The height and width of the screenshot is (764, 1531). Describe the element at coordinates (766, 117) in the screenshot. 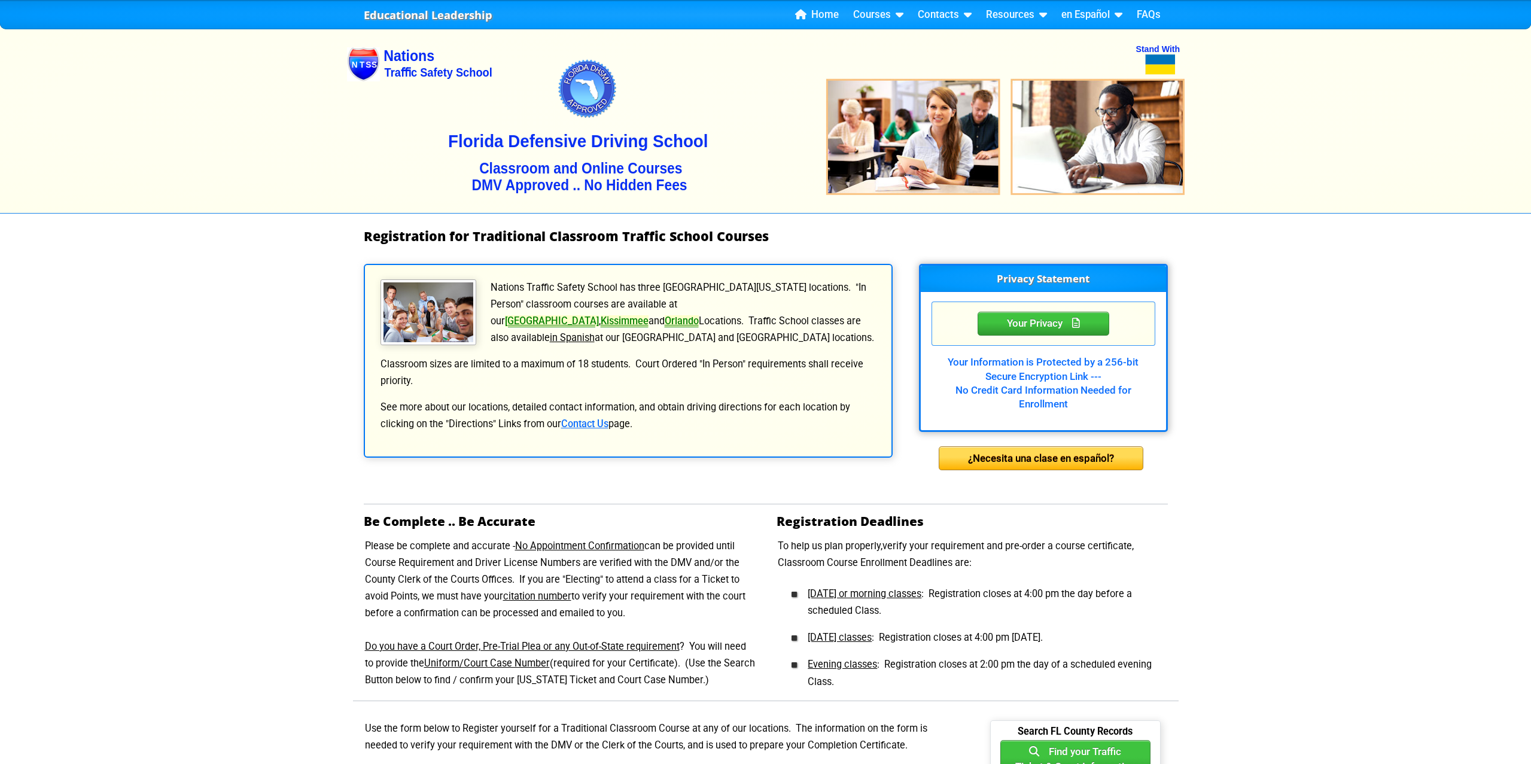

I see `img: Nations Traffic School - Your DMV Approved Florida Traffic School` at that location.